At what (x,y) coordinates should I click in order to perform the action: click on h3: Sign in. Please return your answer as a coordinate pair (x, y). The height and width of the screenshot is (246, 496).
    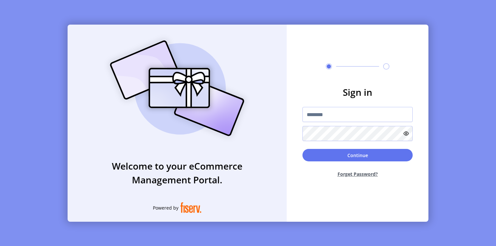
    Looking at the image, I should click on (358, 92).